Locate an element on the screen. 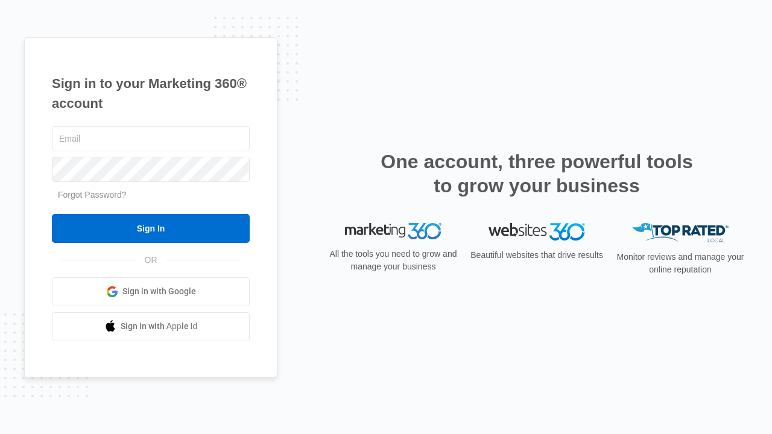 The width and height of the screenshot is (772, 434). p: Monitor reviews and manage your online reputation is located at coordinates (680, 264).